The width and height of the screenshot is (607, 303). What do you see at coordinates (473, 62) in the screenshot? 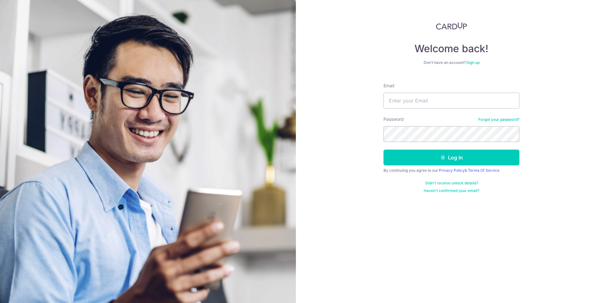
I see `a: Sign up` at bounding box center [473, 62].